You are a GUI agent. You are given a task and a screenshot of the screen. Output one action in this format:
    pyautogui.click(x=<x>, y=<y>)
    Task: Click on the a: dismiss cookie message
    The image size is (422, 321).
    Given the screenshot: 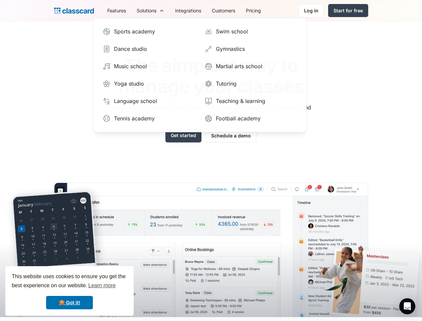 What is the action you would take?
    pyautogui.click(x=70, y=303)
    